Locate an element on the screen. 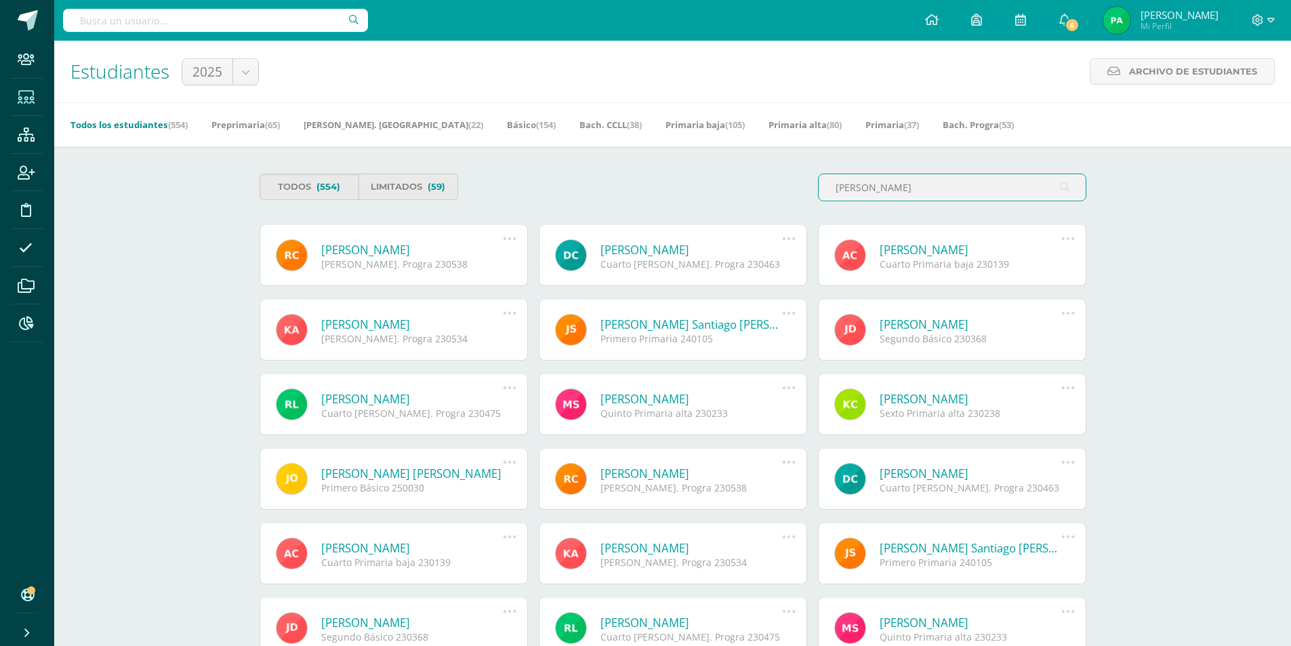  a: Todos los estudiantes(554) is located at coordinates (129, 125).